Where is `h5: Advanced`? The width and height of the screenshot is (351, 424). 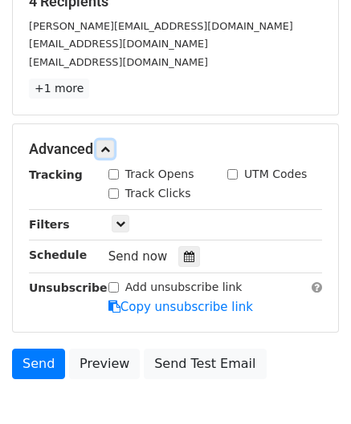 h5: Advanced is located at coordinates (175, 149).